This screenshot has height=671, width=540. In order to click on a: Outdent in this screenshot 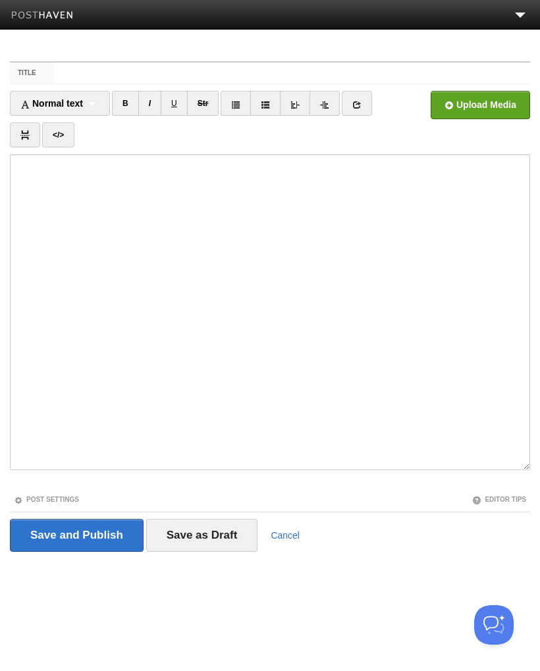, I will do `click(295, 103)`.